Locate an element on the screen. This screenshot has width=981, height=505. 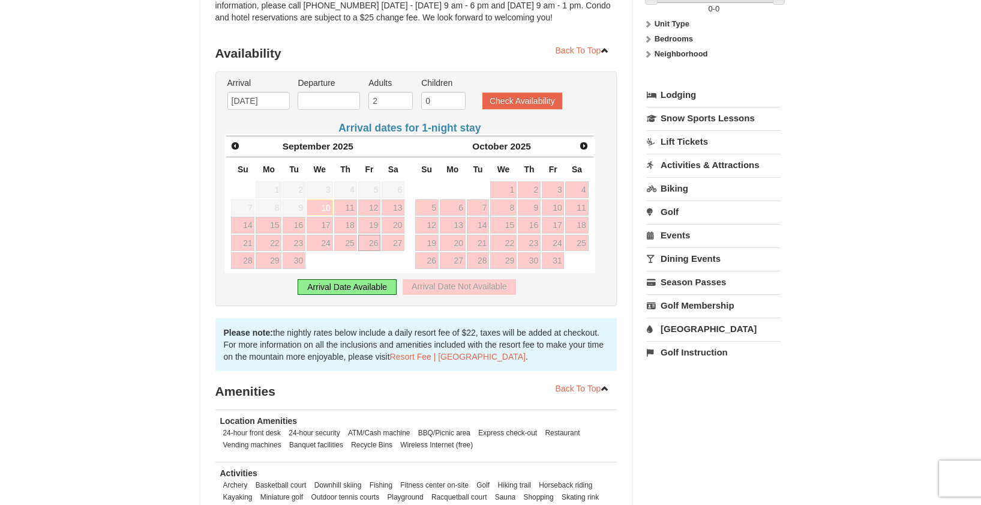
a: 5 is located at coordinates (427, 208).